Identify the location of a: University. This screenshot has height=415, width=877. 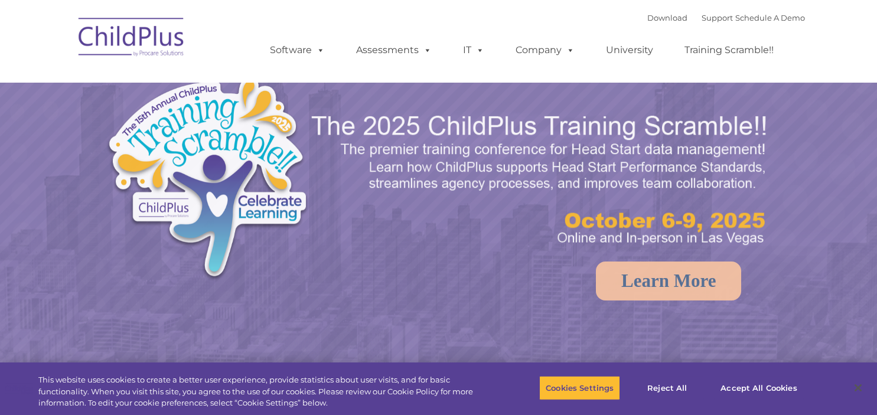
(629, 50).